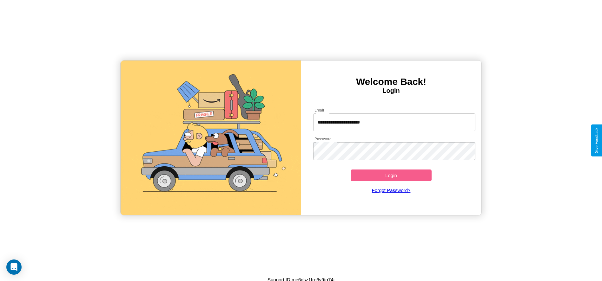 The width and height of the screenshot is (602, 281). Describe the element at coordinates (391, 175) in the screenshot. I see `button: Login` at that location.